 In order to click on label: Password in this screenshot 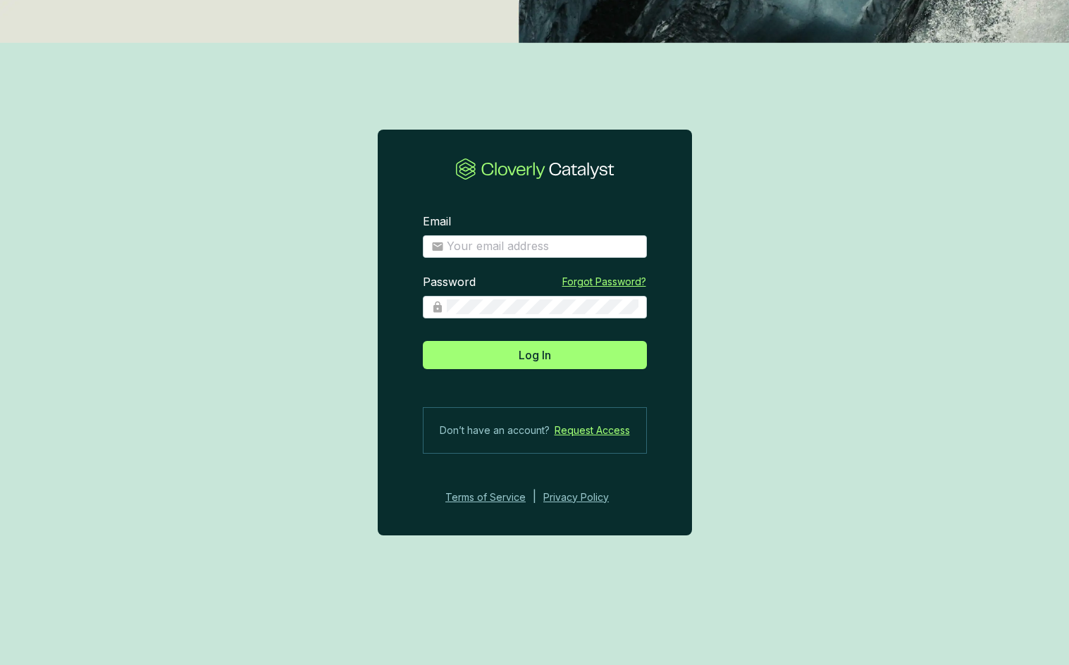, I will do `click(449, 283)`.